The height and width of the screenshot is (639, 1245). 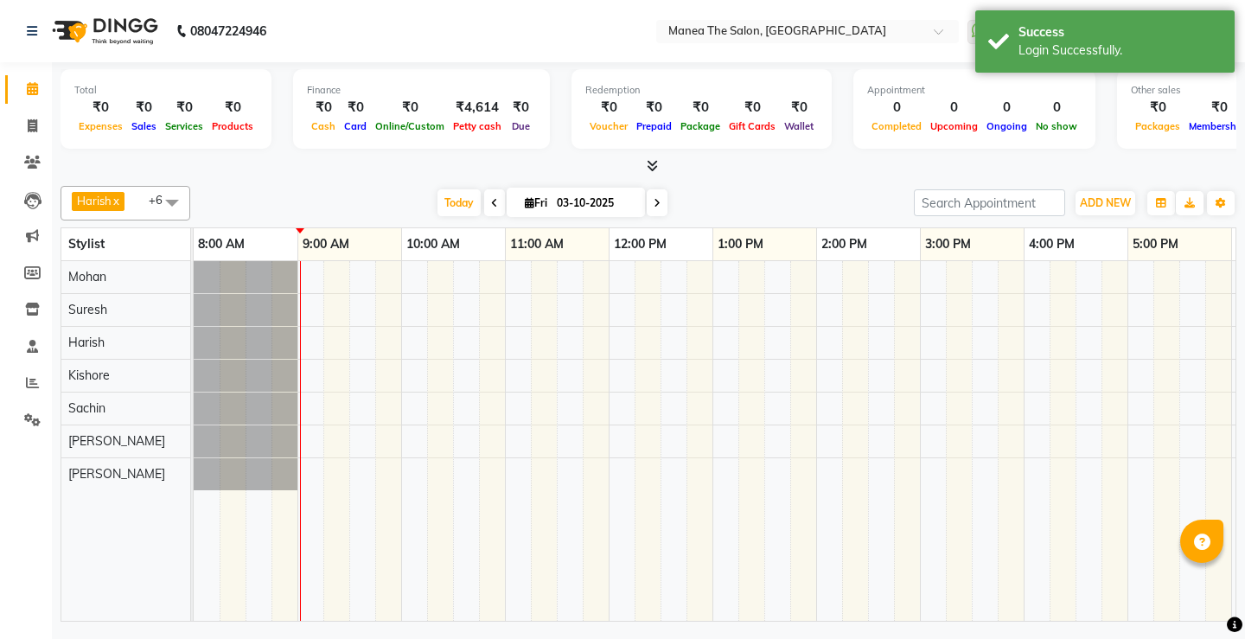 I want to click on span: Packages, so click(x=1158, y=126).